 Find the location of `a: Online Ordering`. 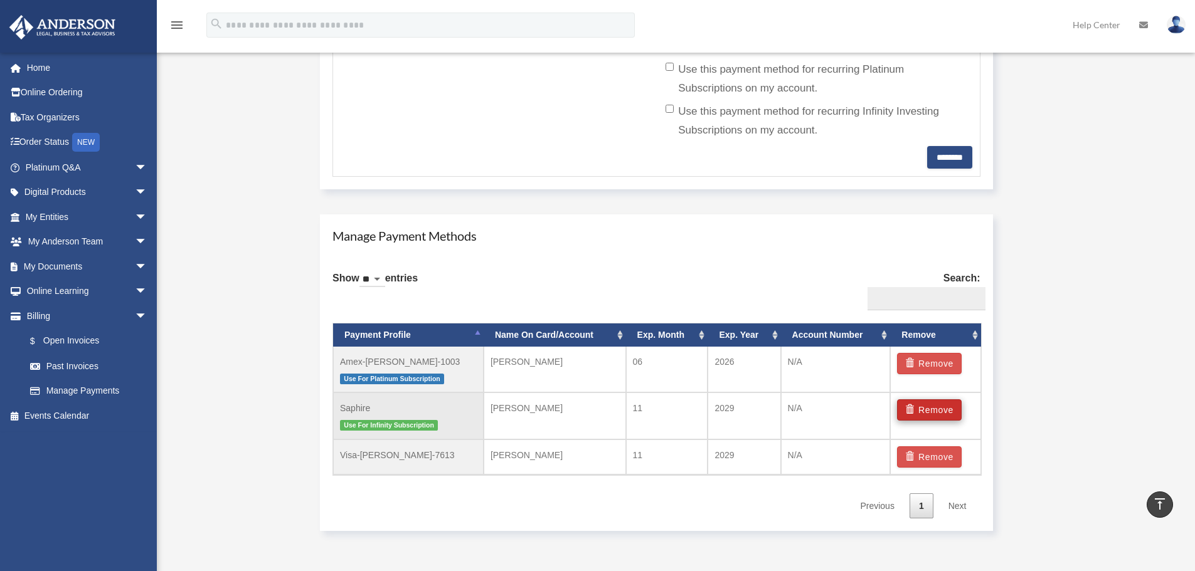

a: Online Ordering is located at coordinates (87, 93).